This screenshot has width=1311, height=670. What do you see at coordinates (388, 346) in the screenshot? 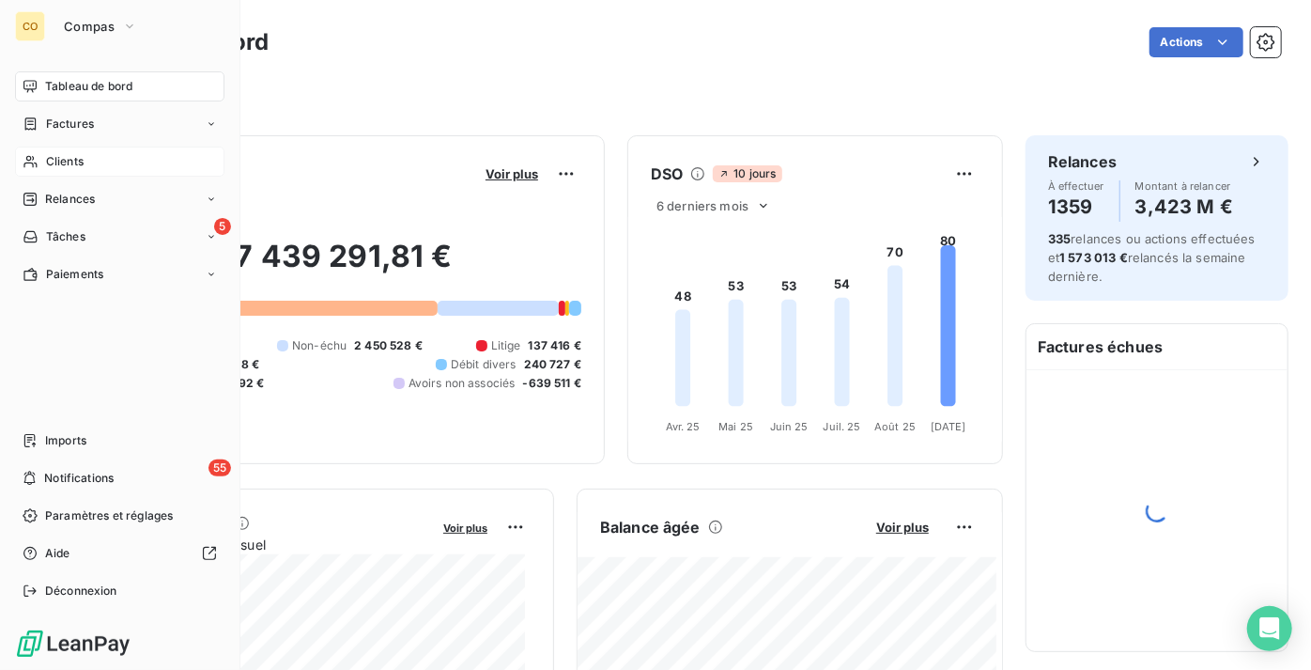
I see `span: 2 450 528 €` at bounding box center [388, 346].